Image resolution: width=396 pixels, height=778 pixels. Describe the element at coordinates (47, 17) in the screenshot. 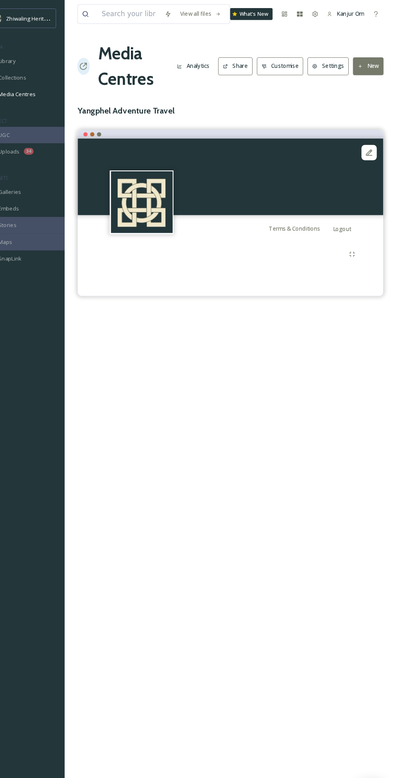

I see `span: Zhiwaling Heritage` at that location.